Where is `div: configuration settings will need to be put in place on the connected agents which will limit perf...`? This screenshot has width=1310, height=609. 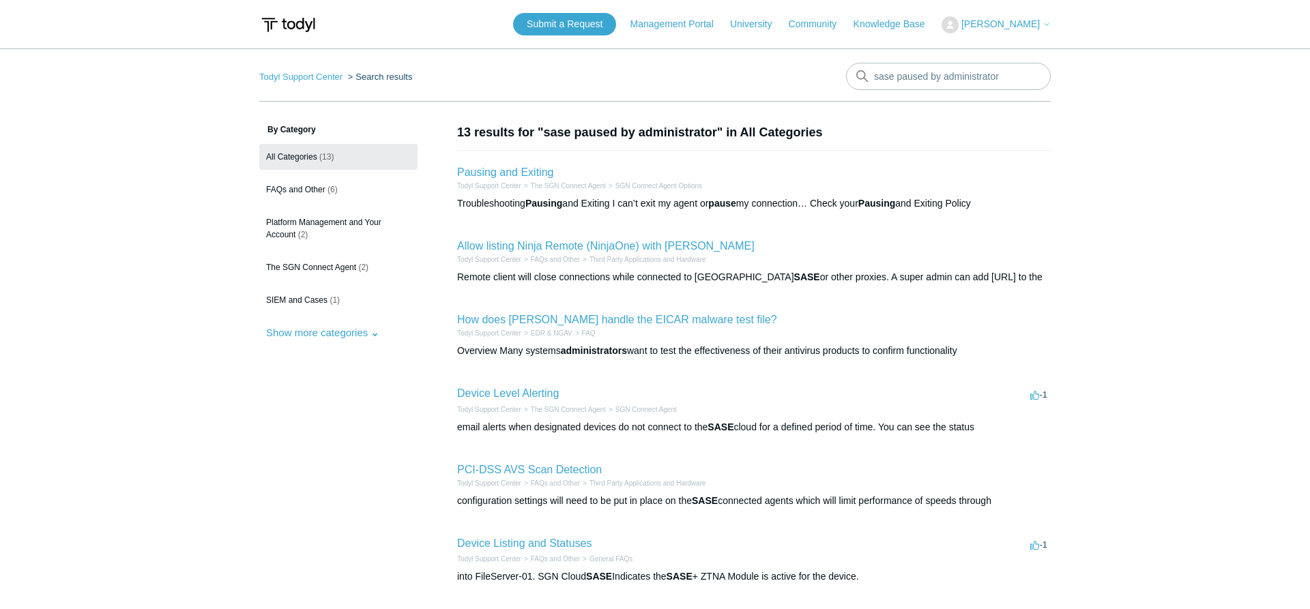 div: configuration settings will need to be put in place on the connected agents which will limit perf... is located at coordinates (754, 501).